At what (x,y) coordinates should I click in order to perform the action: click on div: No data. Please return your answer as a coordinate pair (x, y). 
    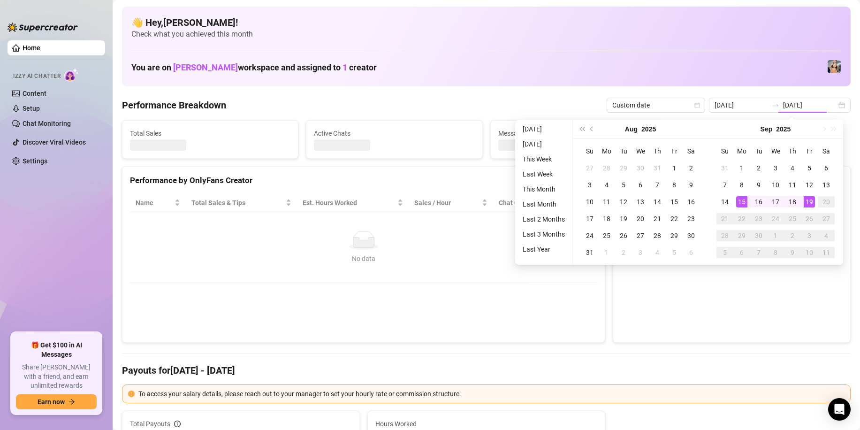
    Looking at the image, I should click on (364, 259).